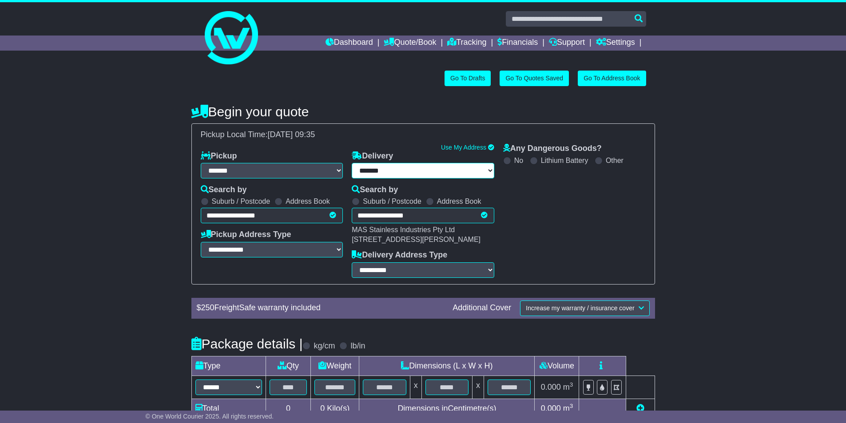 This screenshot has width=846, height=423. What do you see at coordinates (567, 43) in the screenshot?
I see `a: Support` at bounding box center [567, 43].